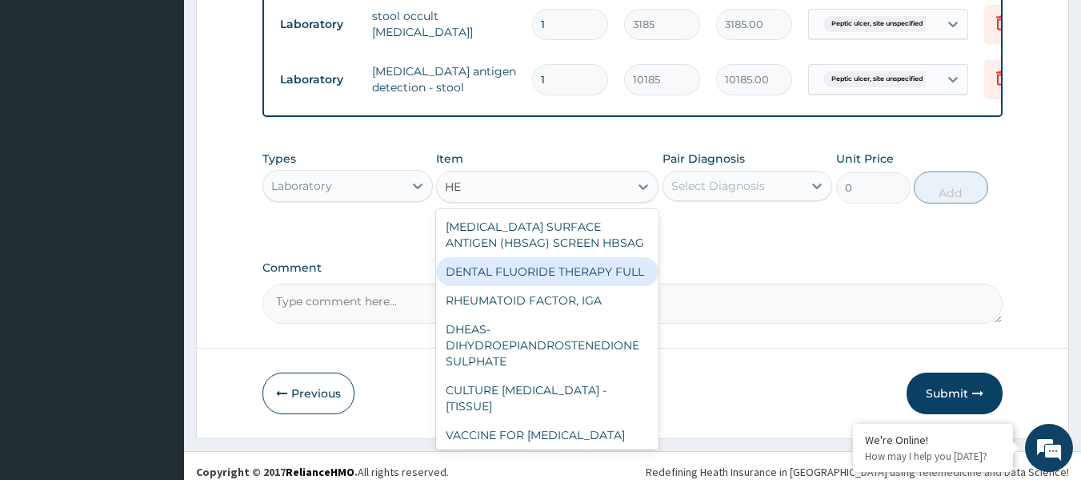  What do you see at coordinates (718, 186) in the screenshot?
I see `div: Select Diagnosis` at bounding box center [718, 186].